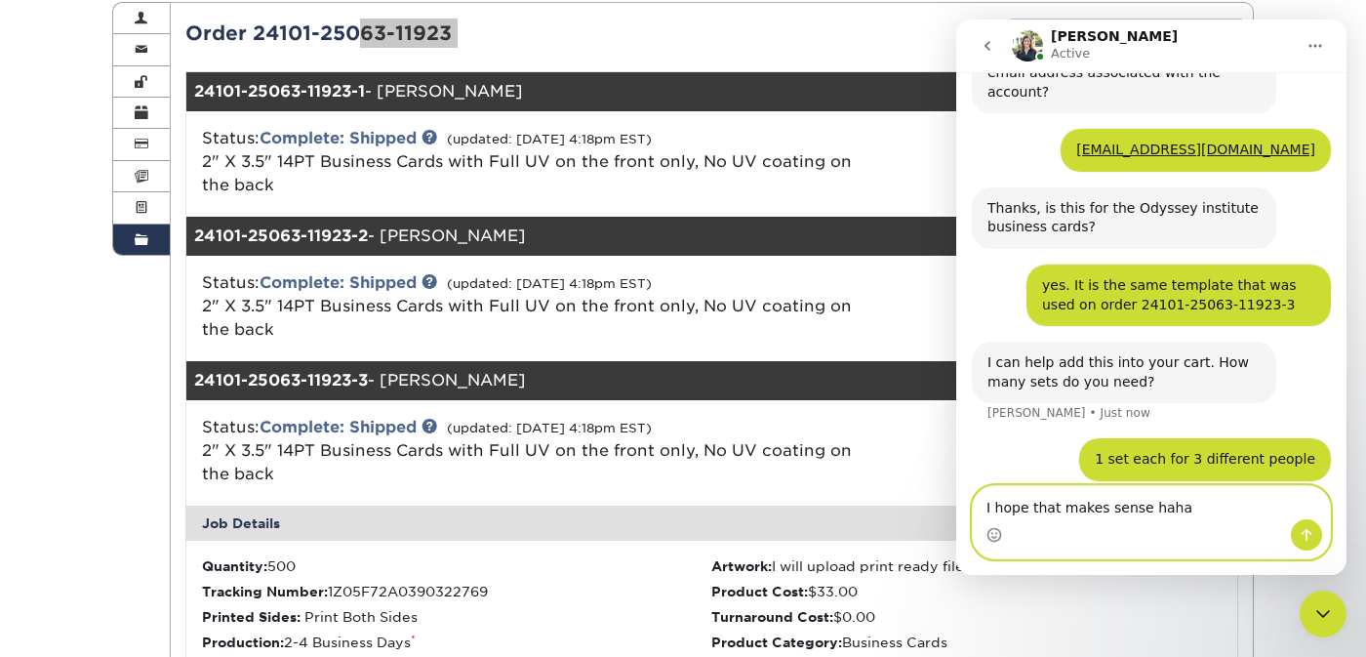 Image resolution: width=1366 pixels, height=657 pixels. What do you see at coordinates (361, 617) in the screenshot?
I see `span: Print Both Sides` at bounding box center [361, 617].